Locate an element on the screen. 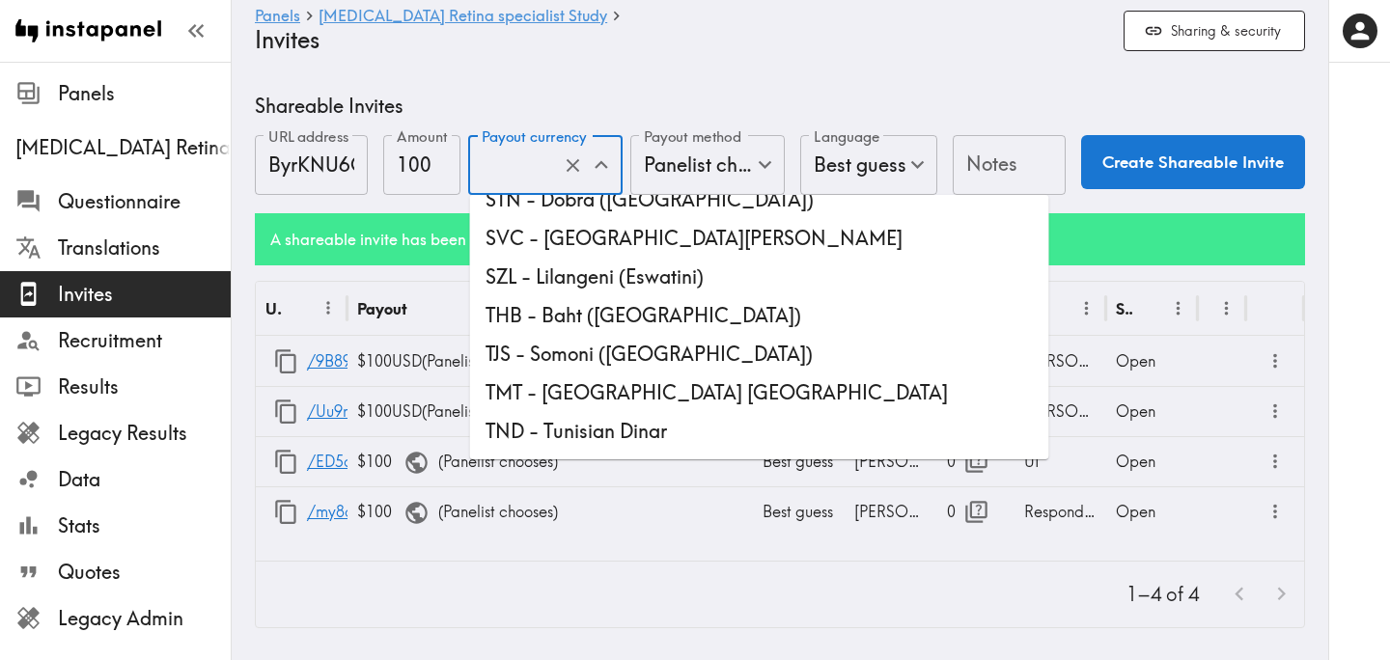  span: Invites is located at coordinates (144, 294).